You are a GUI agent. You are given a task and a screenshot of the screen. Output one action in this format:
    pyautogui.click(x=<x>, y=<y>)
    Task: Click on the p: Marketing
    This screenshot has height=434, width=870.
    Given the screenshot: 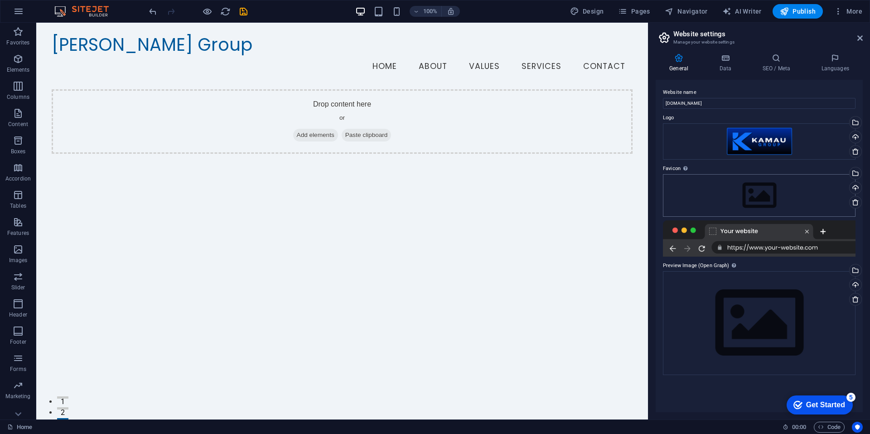 What is the action you would take?
    pyautogui.click(x=18, y=396)
    